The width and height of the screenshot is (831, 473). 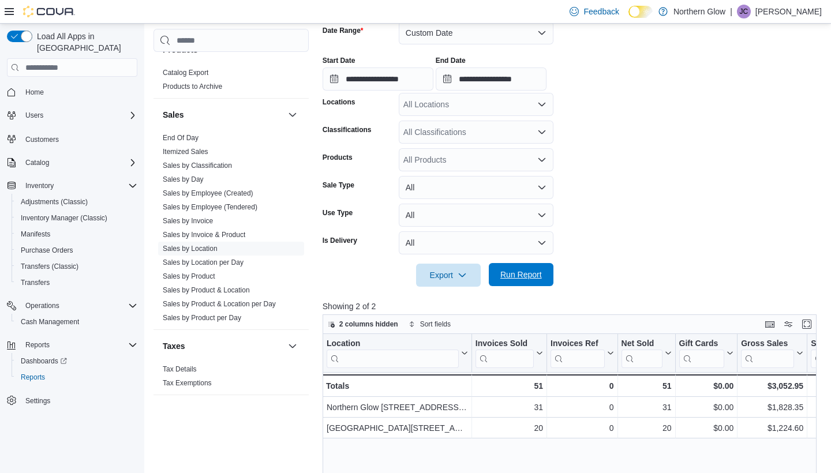 I want to click on span: Customers, so click(x=79, y=139).